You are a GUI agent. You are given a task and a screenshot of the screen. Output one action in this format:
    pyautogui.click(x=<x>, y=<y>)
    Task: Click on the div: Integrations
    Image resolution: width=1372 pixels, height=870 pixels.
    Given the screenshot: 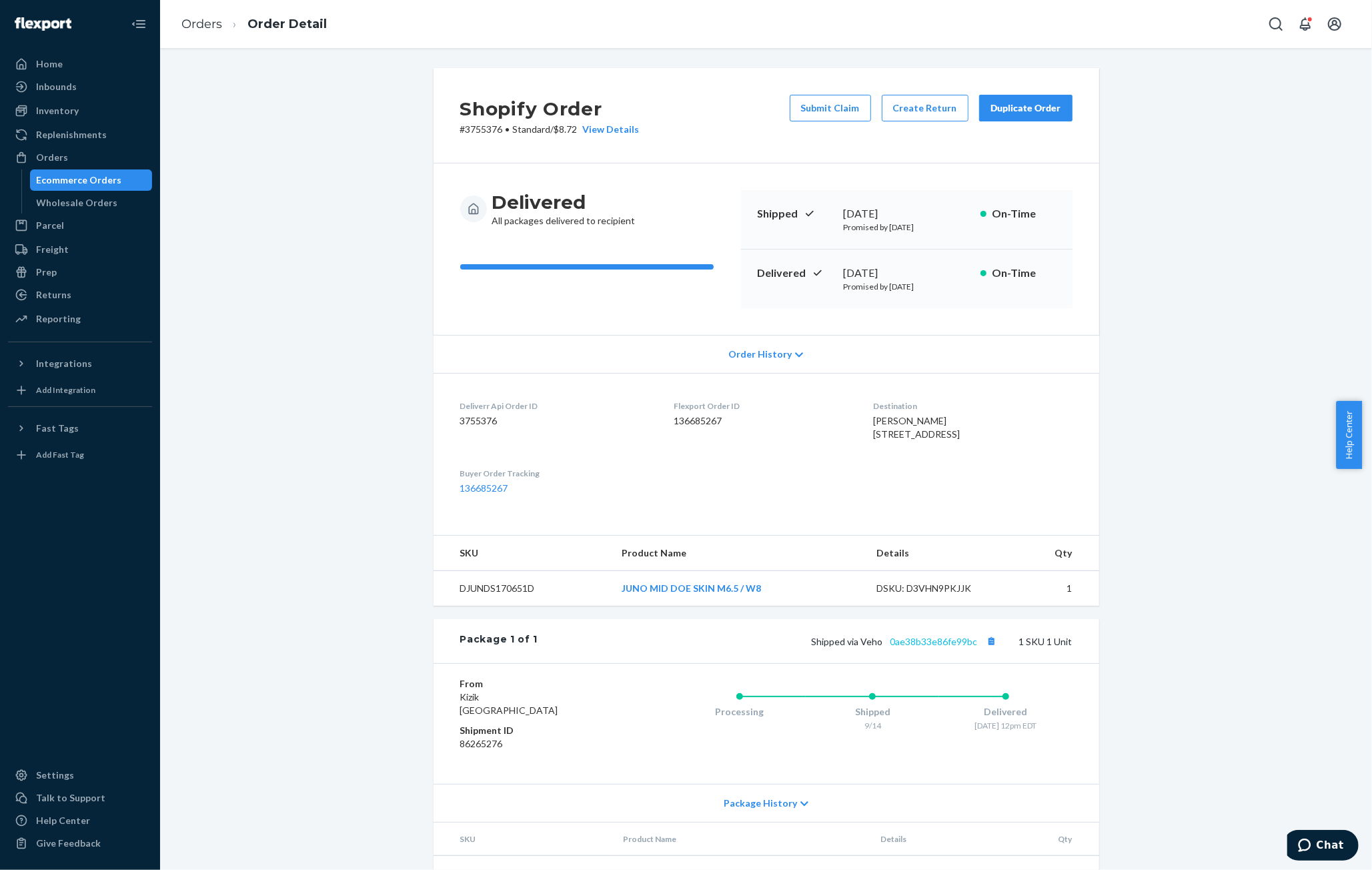 What is the action you would take?
    pyautogui.click(x=64, y=364)
    